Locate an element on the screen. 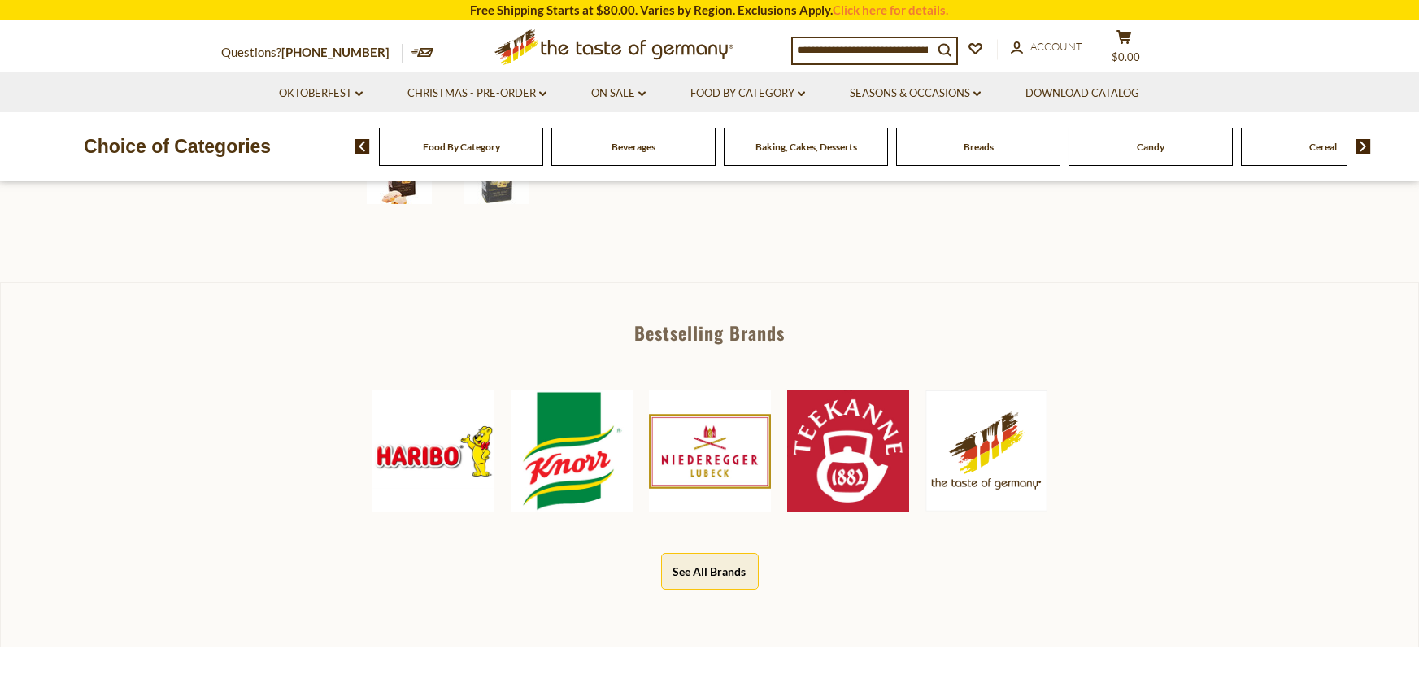 Image resolution: width=1419 pixels, height=688 pixels. div: Bestselling Brands is located at coordinates (709, 333).